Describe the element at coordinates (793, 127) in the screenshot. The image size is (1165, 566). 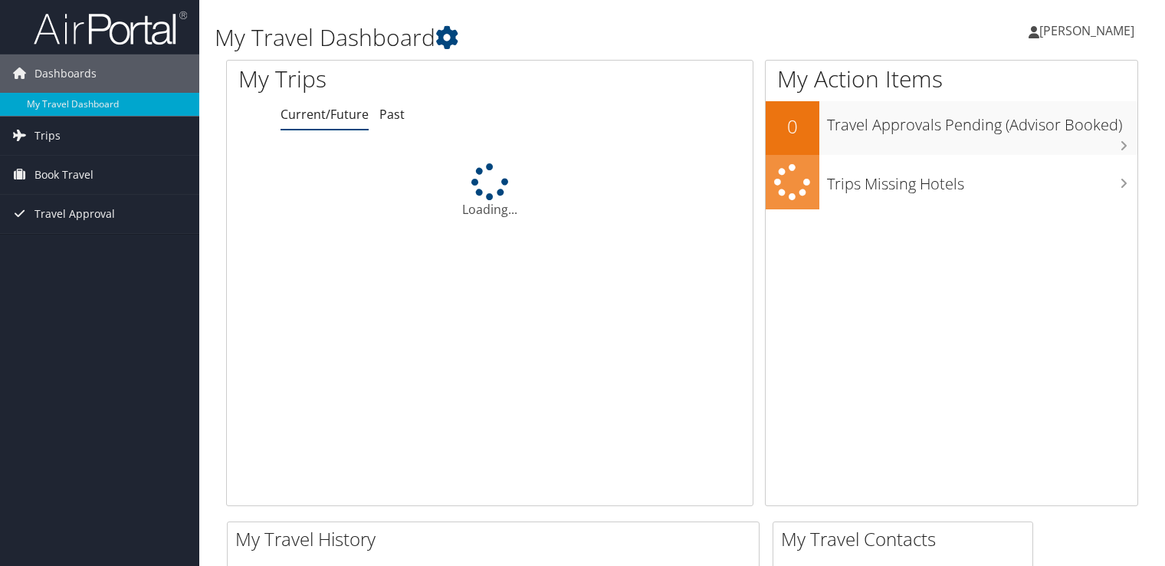
I see `h2: 0` at that location.